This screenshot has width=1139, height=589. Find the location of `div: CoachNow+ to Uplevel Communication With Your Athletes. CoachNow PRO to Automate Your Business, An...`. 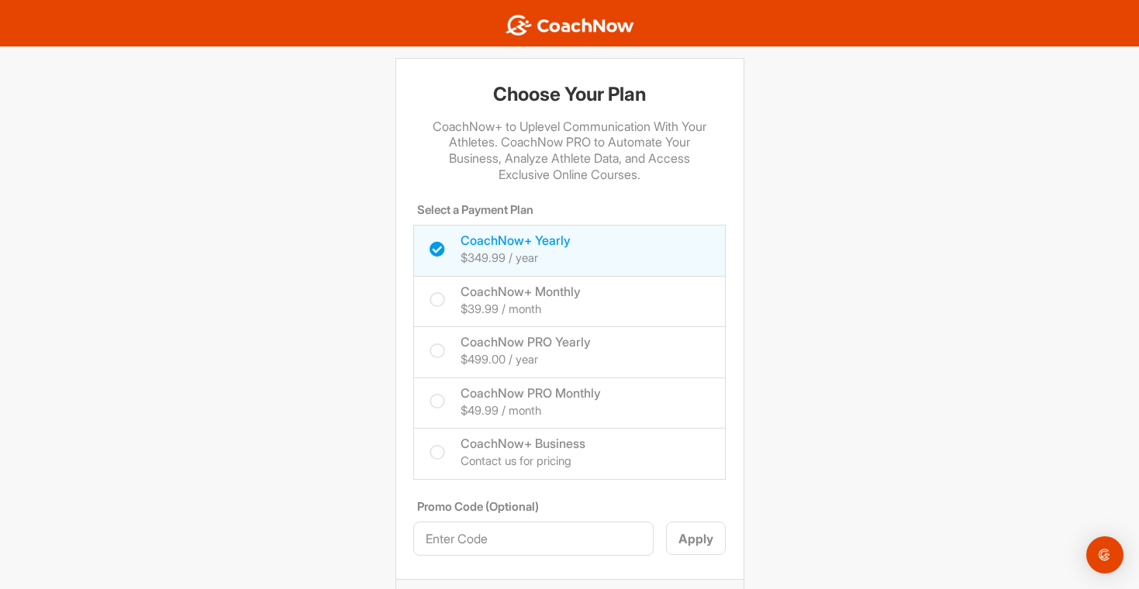

div: CoachNow+ to Uplevel Communication With Your Athletes. CoachNow PRO to Automate Your Business, An... is located at coordinates (570, 145).